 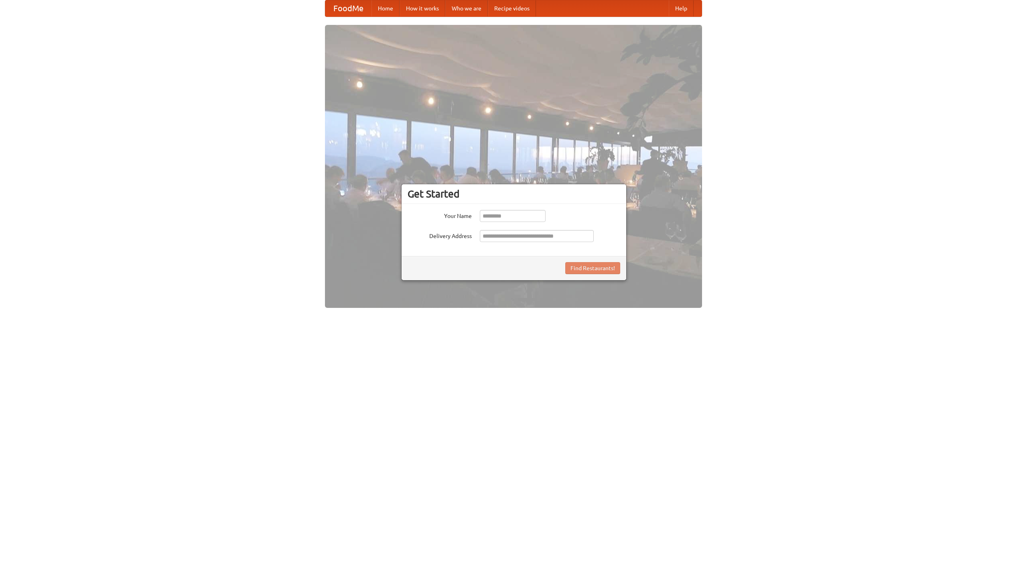 What do you see at coordinates (423, 8) in the screenshot?
I see `a: How it works` at bounding box center [423, 8].